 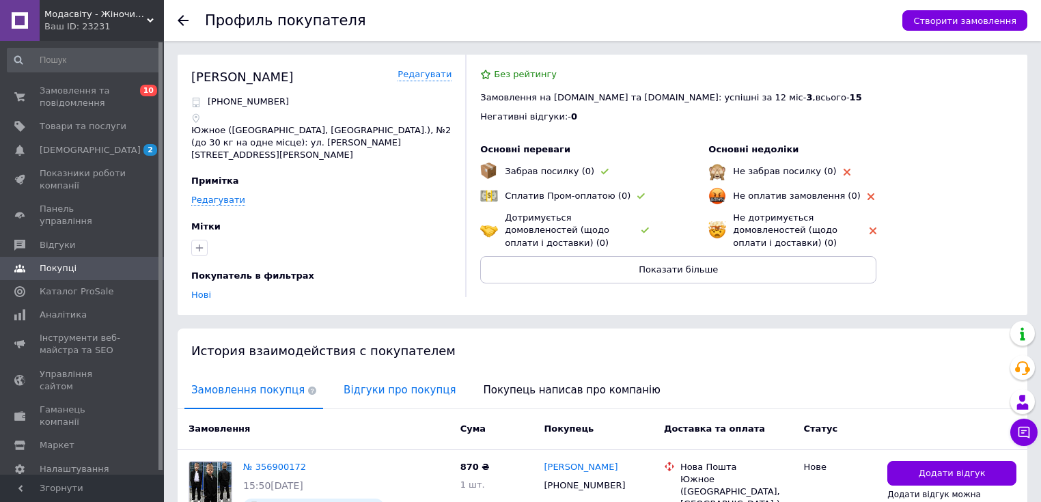 What do you see at coordinates (784, 171) in the screenshot?
I see `span: Не забрав посилку (0)` at bounding box center [784, 171].